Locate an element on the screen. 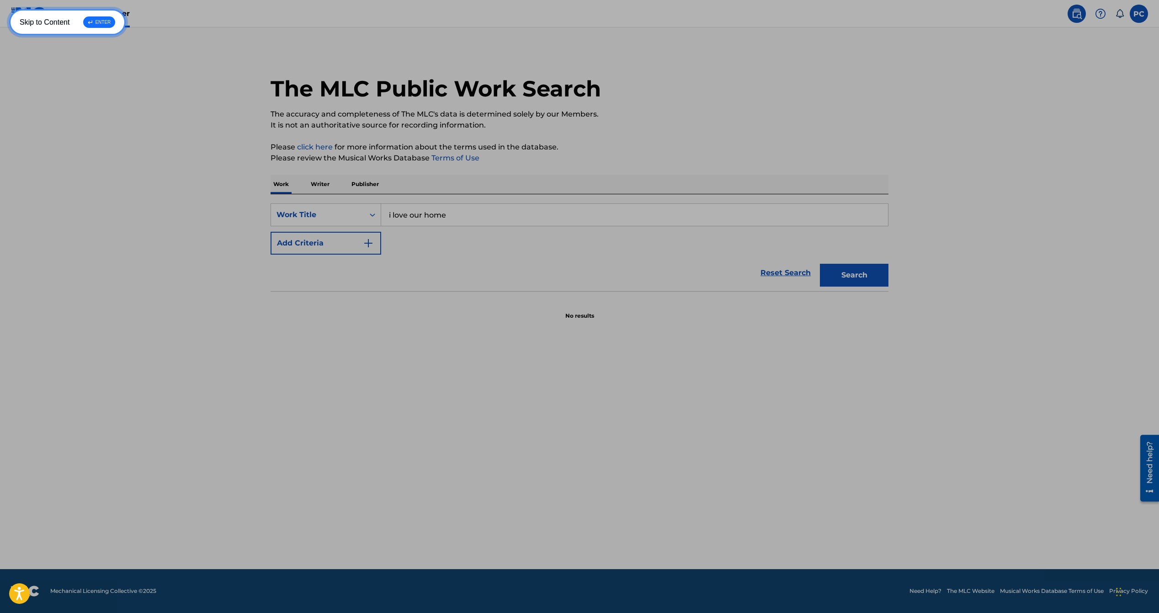  a: Reset Search is located at coordinates (786, 273).